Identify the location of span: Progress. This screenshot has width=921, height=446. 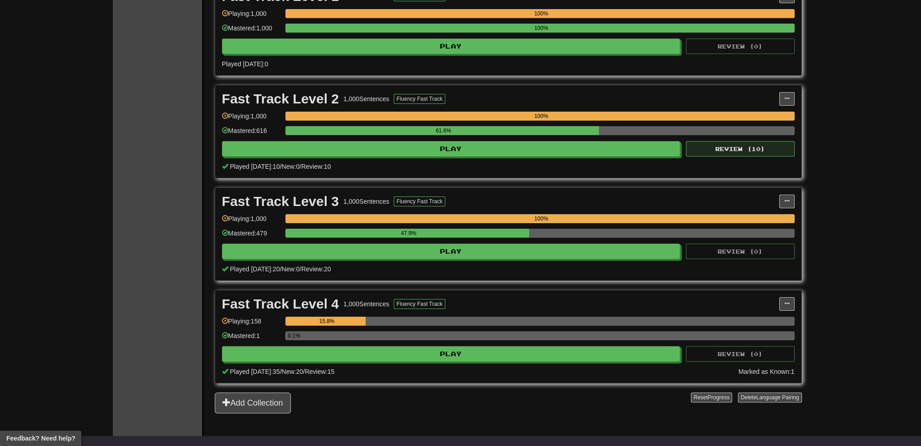
(719, 397).